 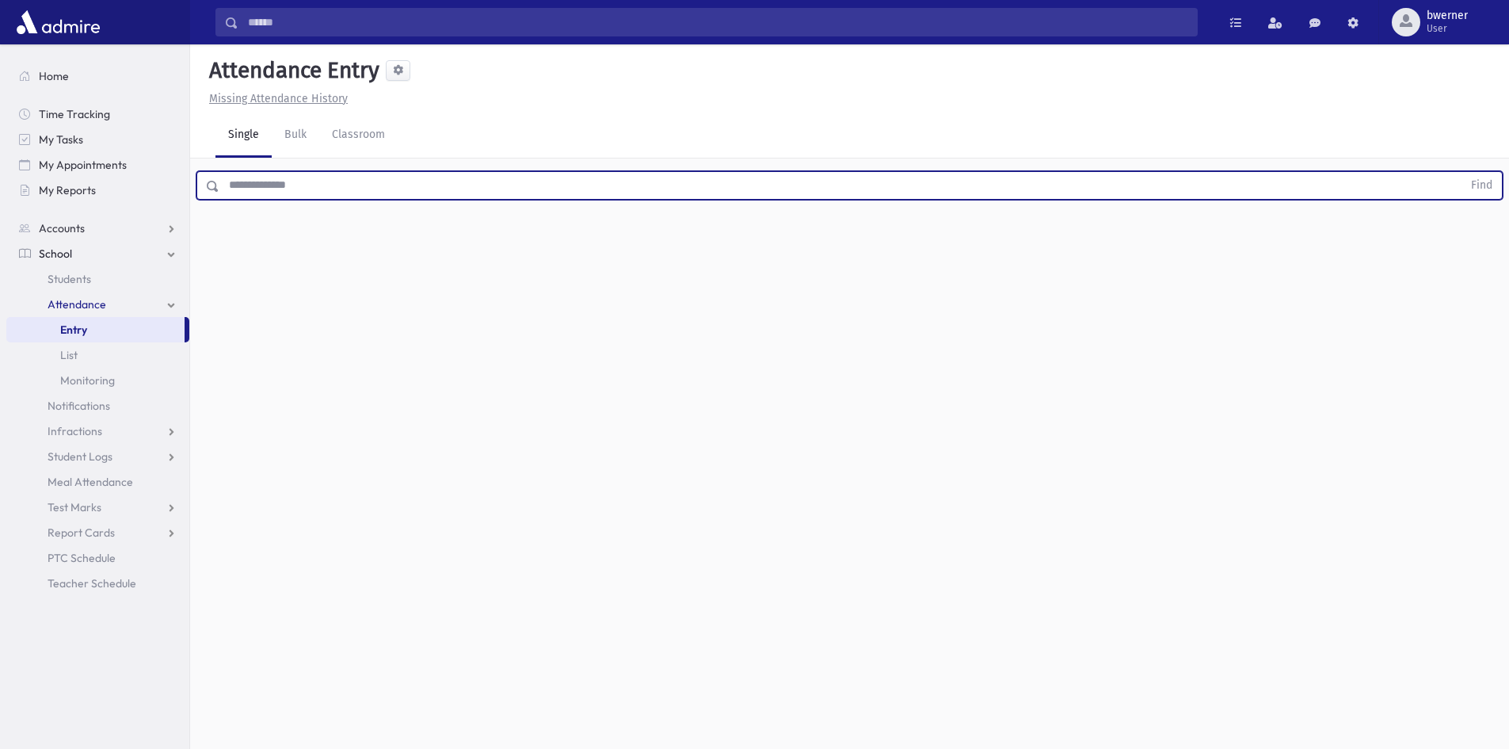 What do you see at coordinates (97, 254) in the screenshot?
I see `a: School` at bounding box center [97, 254].